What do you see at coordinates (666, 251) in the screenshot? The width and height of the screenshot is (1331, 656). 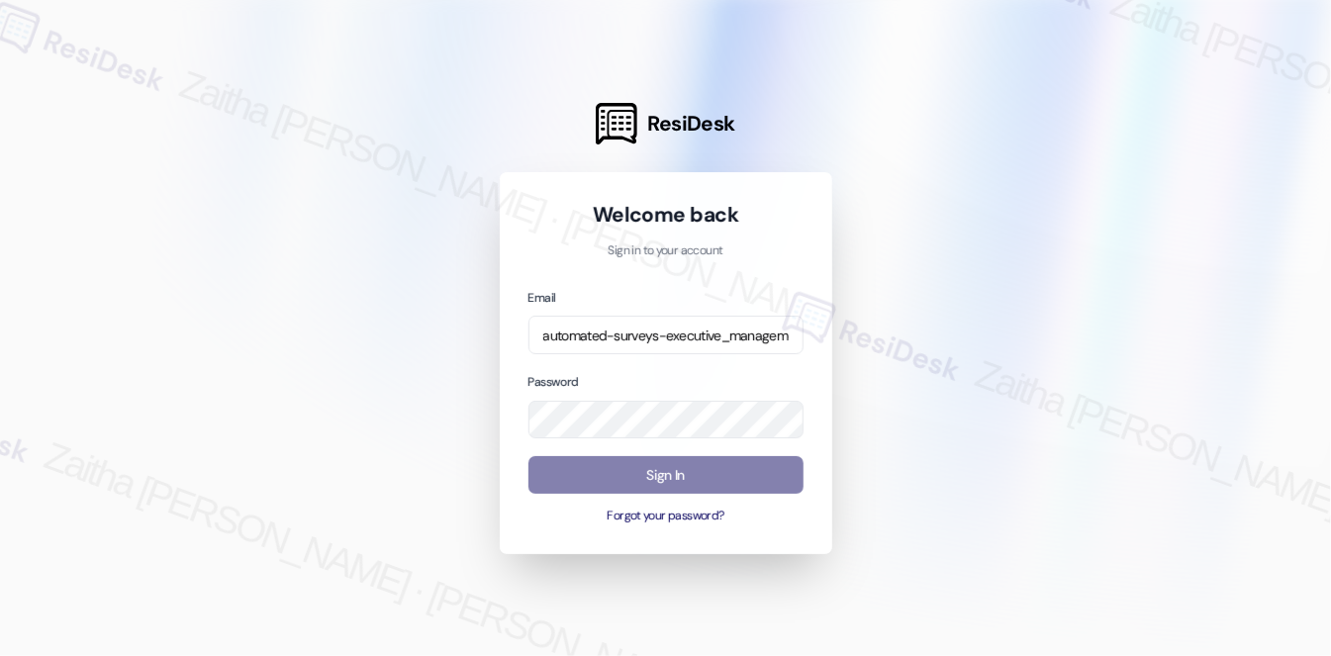 I see `p: Sign in to your account` at bounding box center [666, 251].